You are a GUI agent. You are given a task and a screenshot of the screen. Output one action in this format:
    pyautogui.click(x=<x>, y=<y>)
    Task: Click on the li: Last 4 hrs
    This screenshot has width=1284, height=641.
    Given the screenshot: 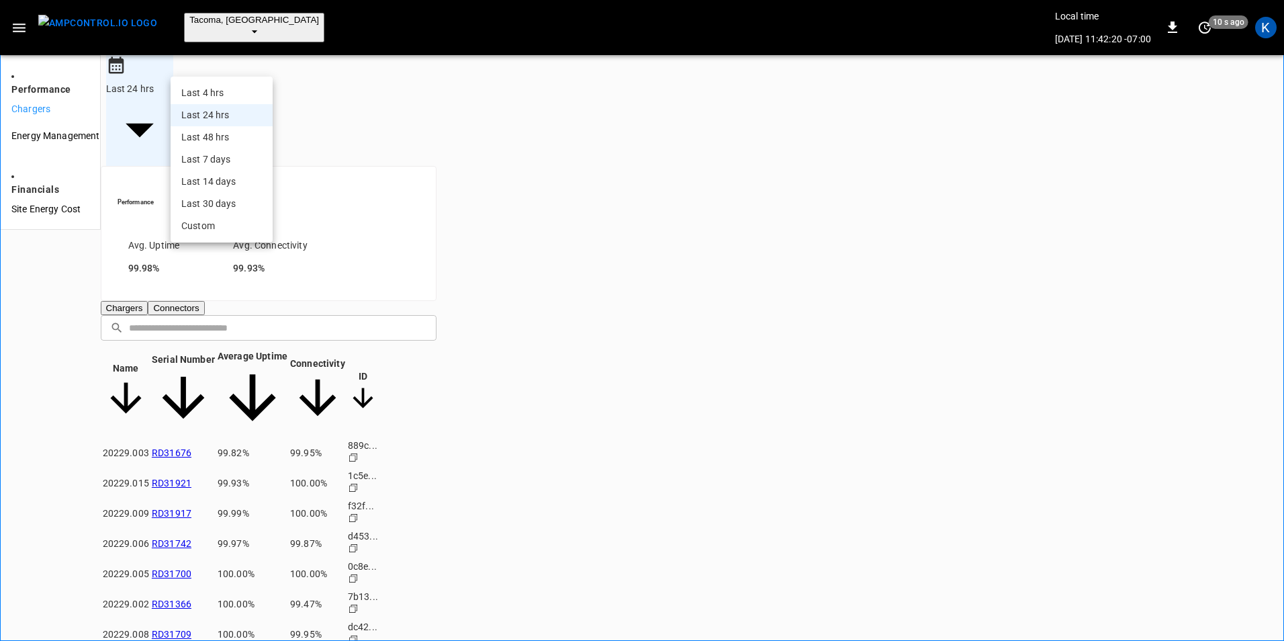 What is the action you would take?
    pyautogui.click(x=222, y=93)
    